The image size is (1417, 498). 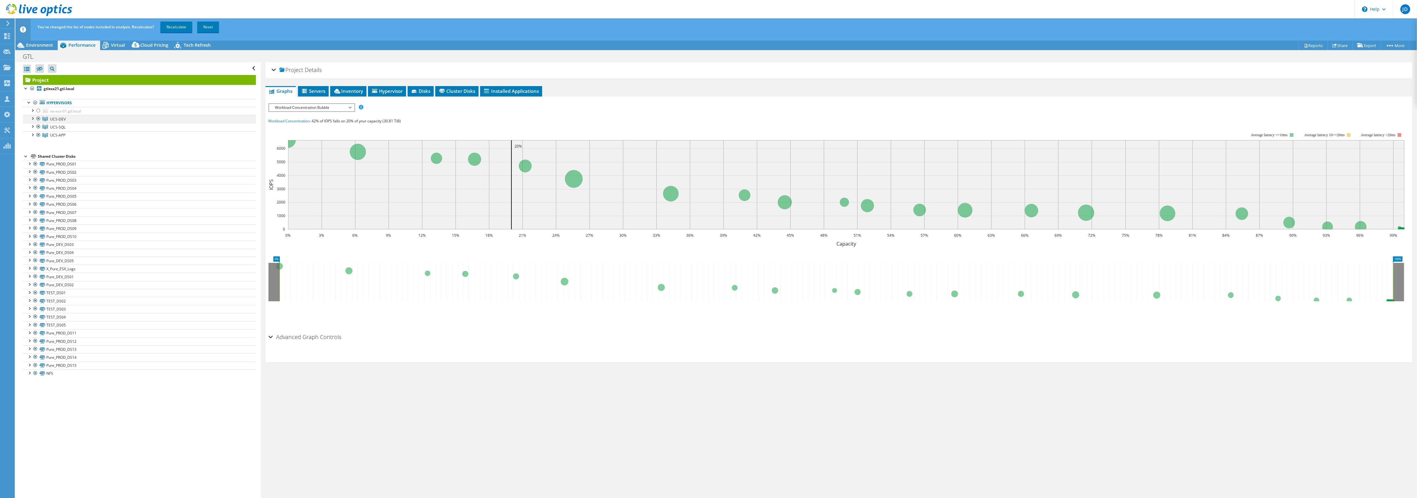 What do you see at coordinates (58, 119) in the screenshot?
I see `span: UCS-DEV` at bounding box center [58, 119].